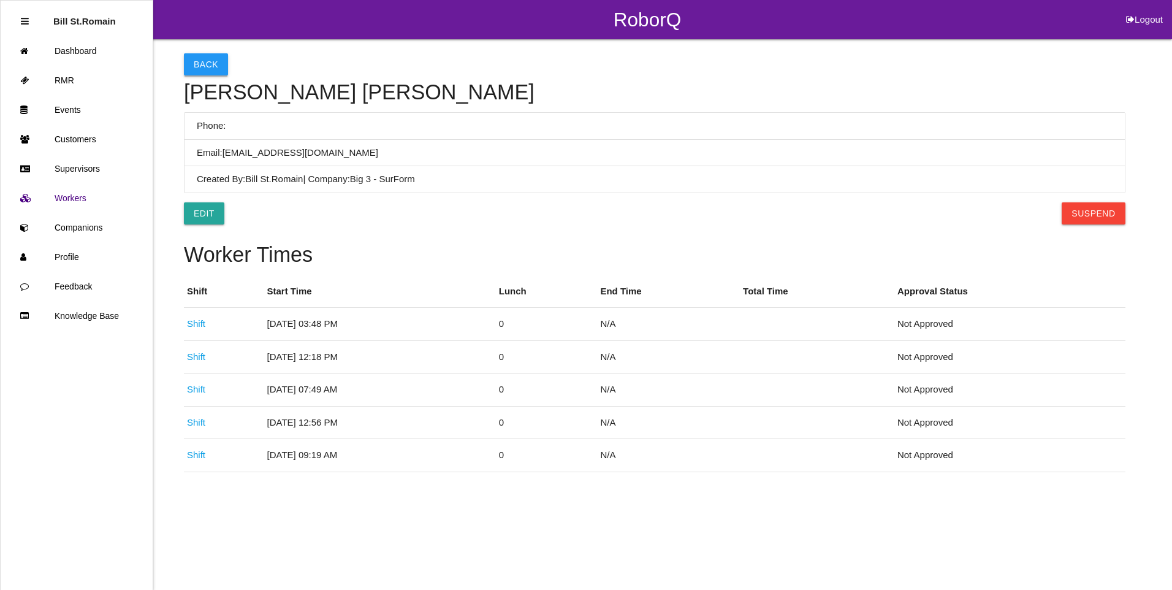  What do you see at coordinates (77, 110) in the screenshot?
I see `a: Events` at bounding box center [77, 110].